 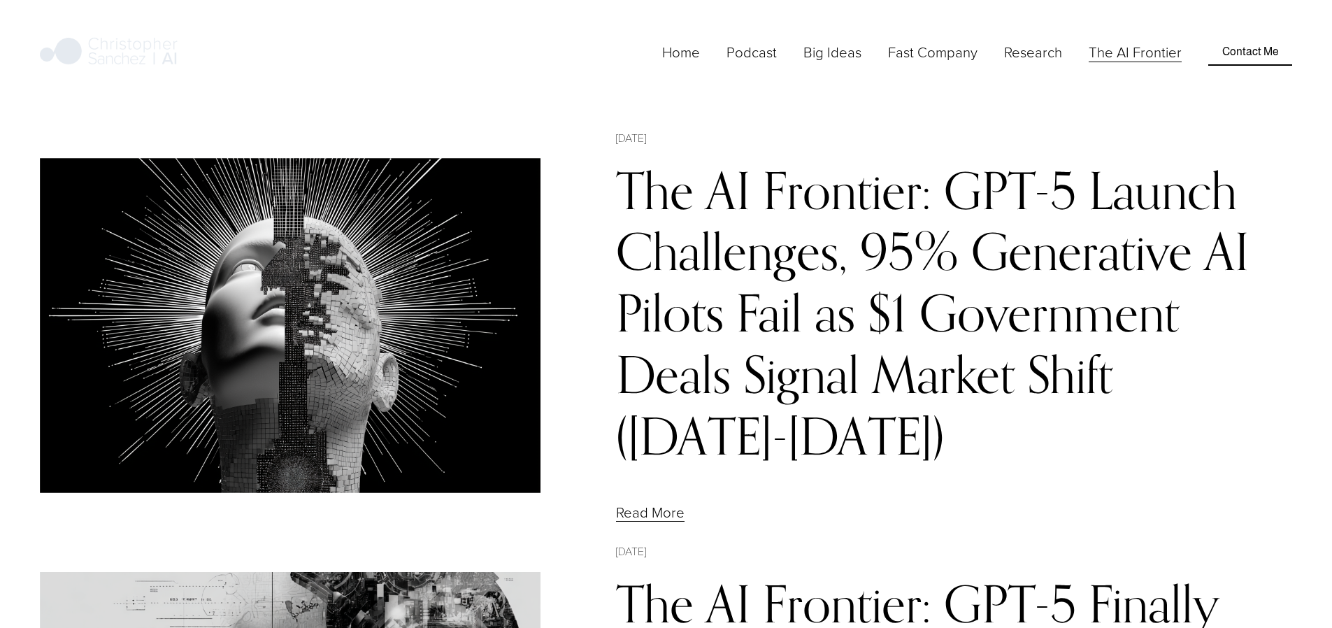 I want to click on a: Read More, so click(x=650, y=512).